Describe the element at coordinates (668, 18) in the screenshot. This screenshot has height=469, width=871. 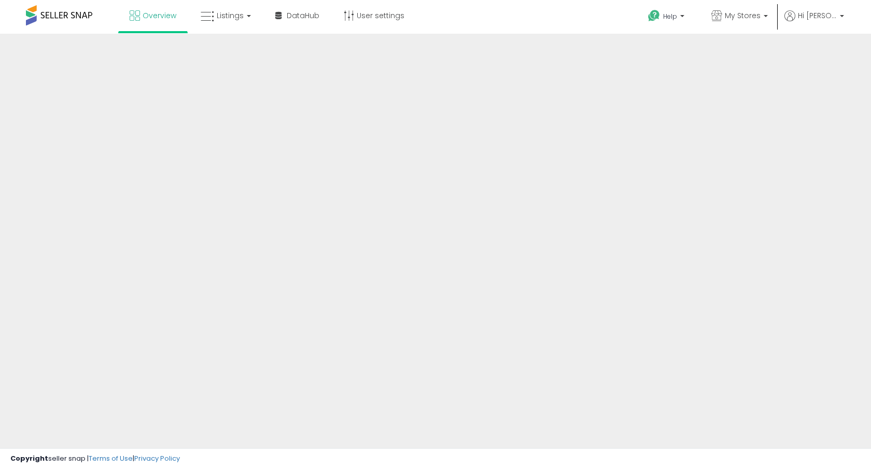
I see `a: Help` at that location.